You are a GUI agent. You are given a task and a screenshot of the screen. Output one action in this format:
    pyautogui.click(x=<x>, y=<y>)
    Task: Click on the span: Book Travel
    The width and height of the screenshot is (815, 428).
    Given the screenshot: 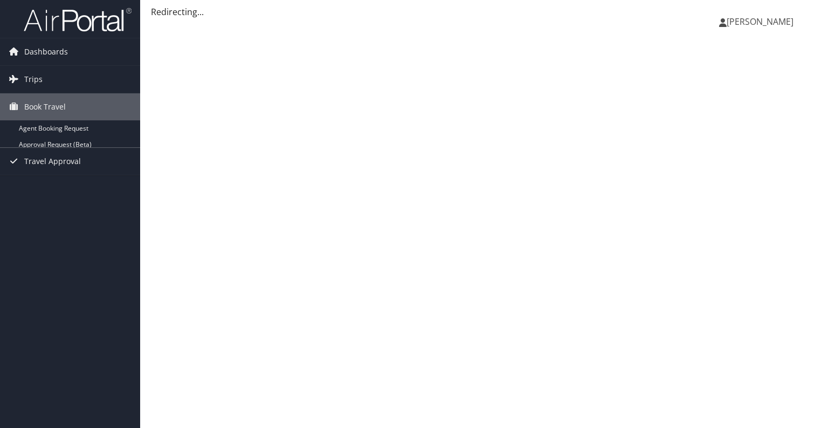 What is the action you would take?
    pyautogui.click(x=45, y=107)
    